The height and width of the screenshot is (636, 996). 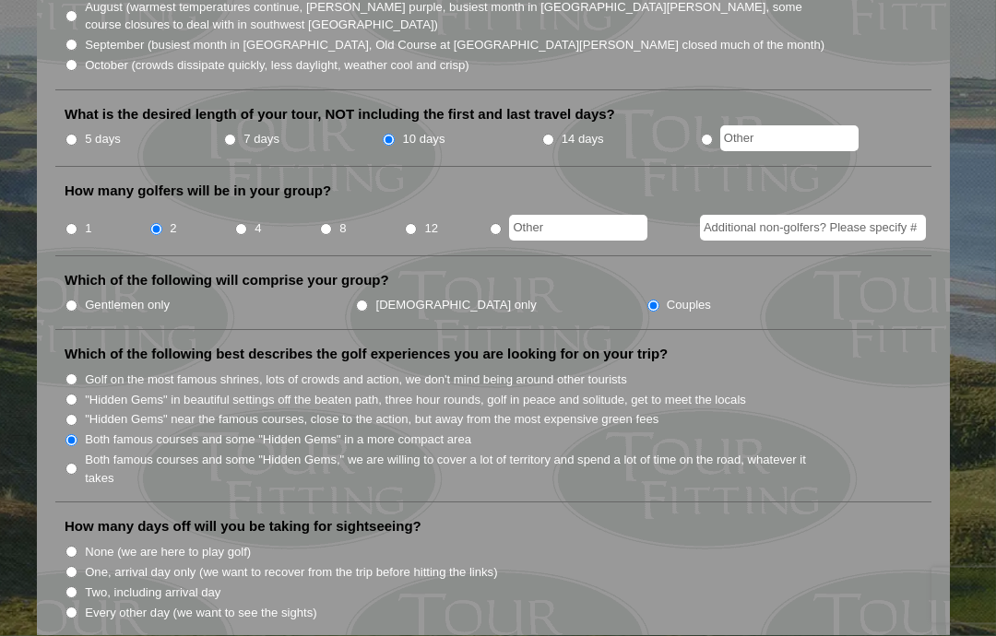 What do you see at coordinates (242, 527) in the screenshot?
I see `label: How many days off will you be taking for sightseeing?` at bounding box center [242, 527].